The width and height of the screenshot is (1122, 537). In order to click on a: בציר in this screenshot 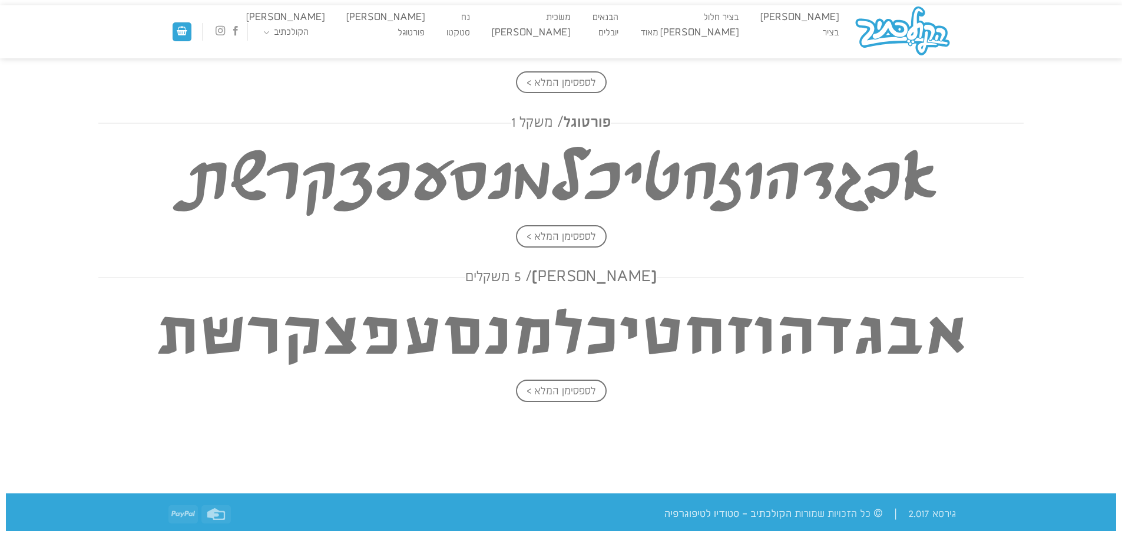, I will do `click(830, 33)`.